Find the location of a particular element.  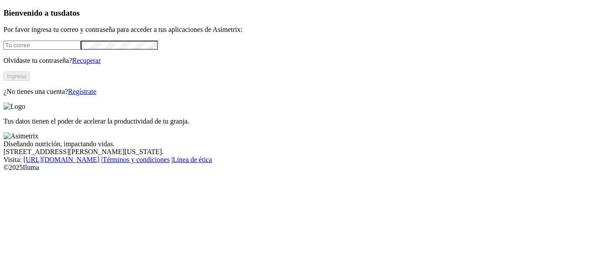

span: datos is located at coordinates (70, 13).